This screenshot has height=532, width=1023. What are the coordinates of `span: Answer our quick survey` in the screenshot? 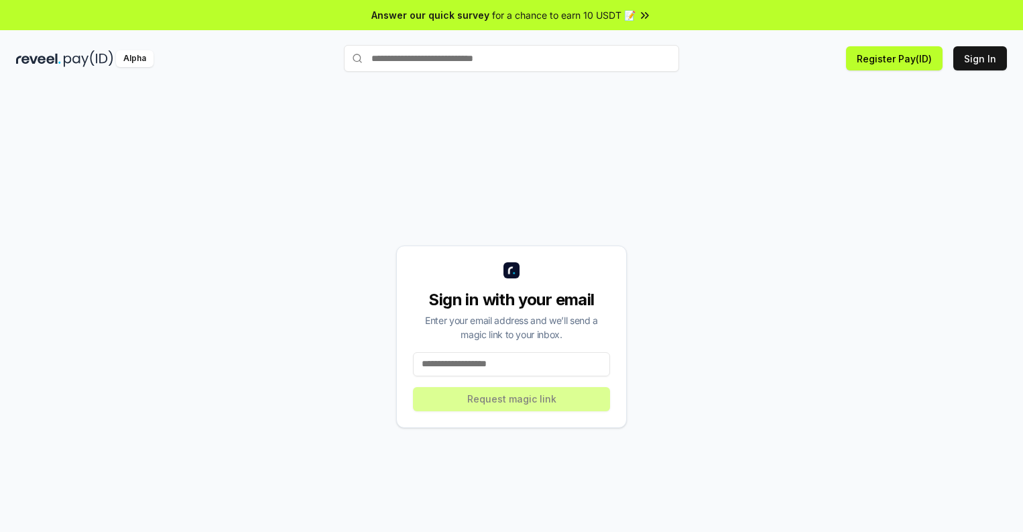 It's located at (431, 15).